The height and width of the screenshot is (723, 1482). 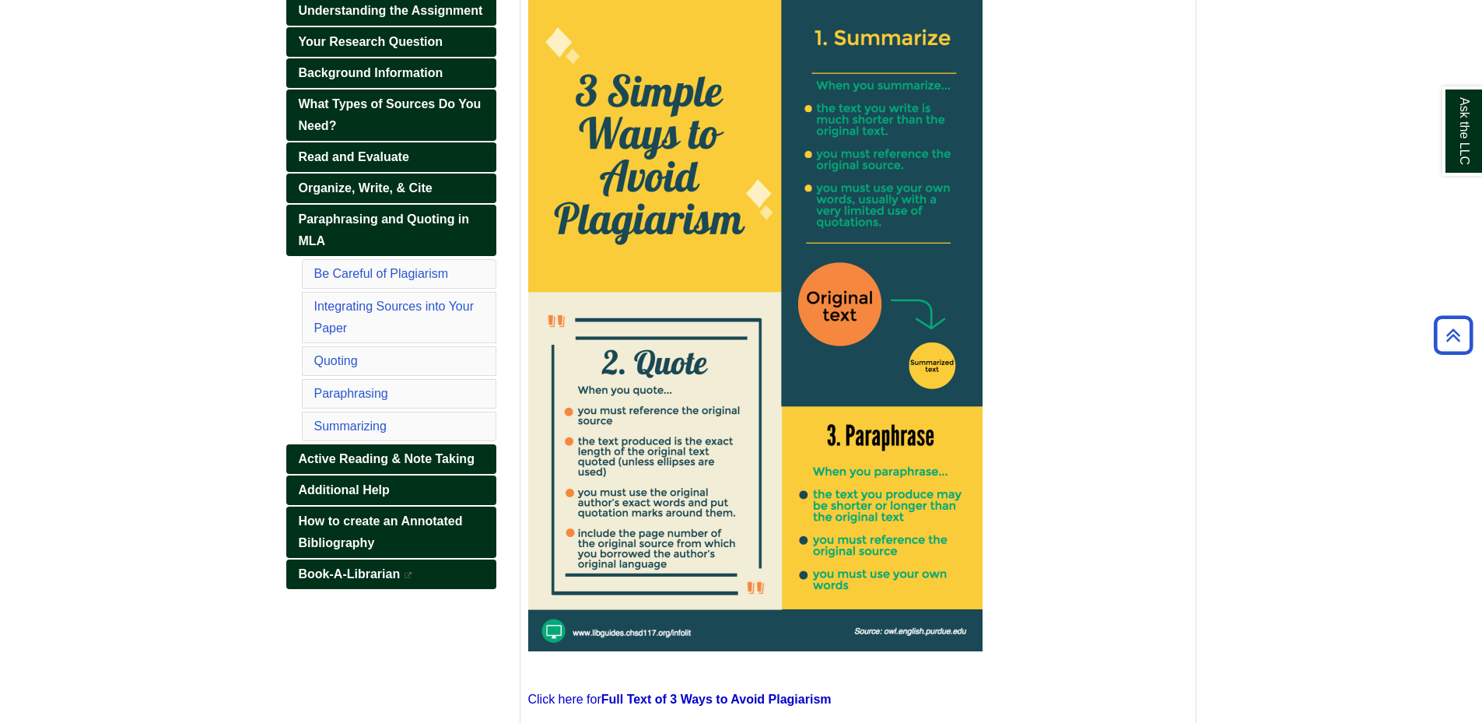 I want to click on a: Additional Help, so click(x=391, y=490).